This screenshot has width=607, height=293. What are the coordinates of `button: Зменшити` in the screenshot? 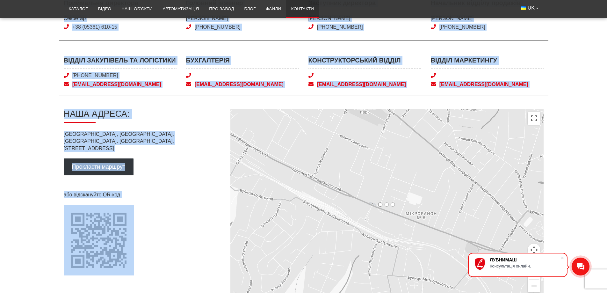 It's located at (534, 286).